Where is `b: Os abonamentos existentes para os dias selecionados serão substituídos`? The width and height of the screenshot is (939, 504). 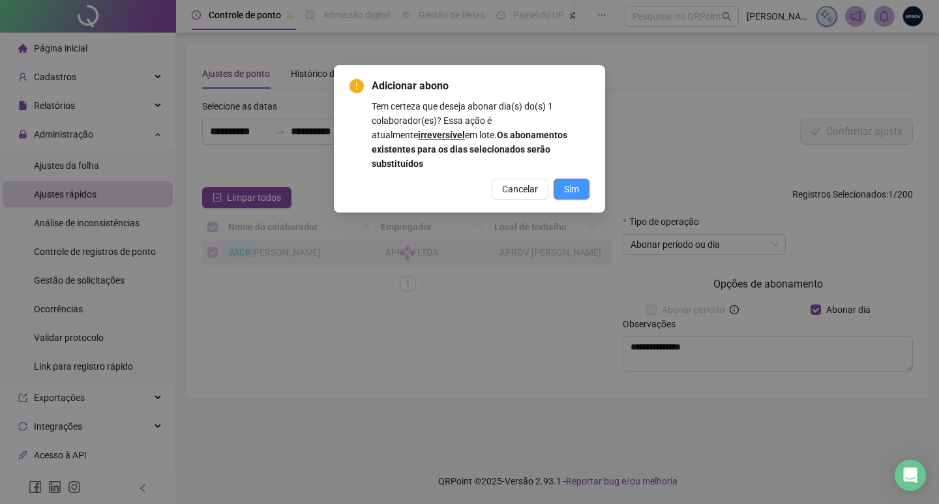 b: Os abonamentos existentes para os dias selecionados serão substituídos is located at coordinates (469, 149).